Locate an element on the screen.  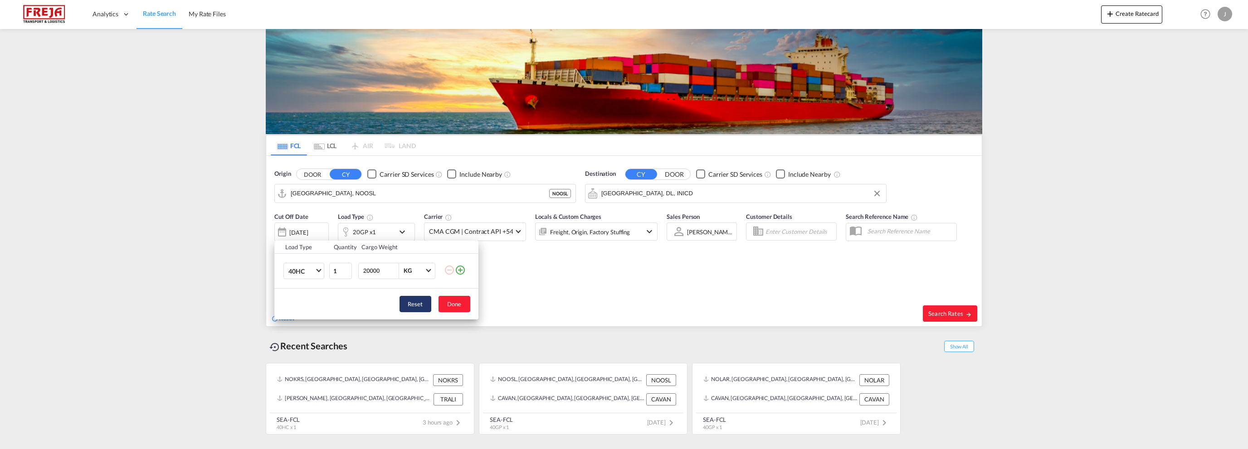
th: Load Type is located at coordinates (301, 247).